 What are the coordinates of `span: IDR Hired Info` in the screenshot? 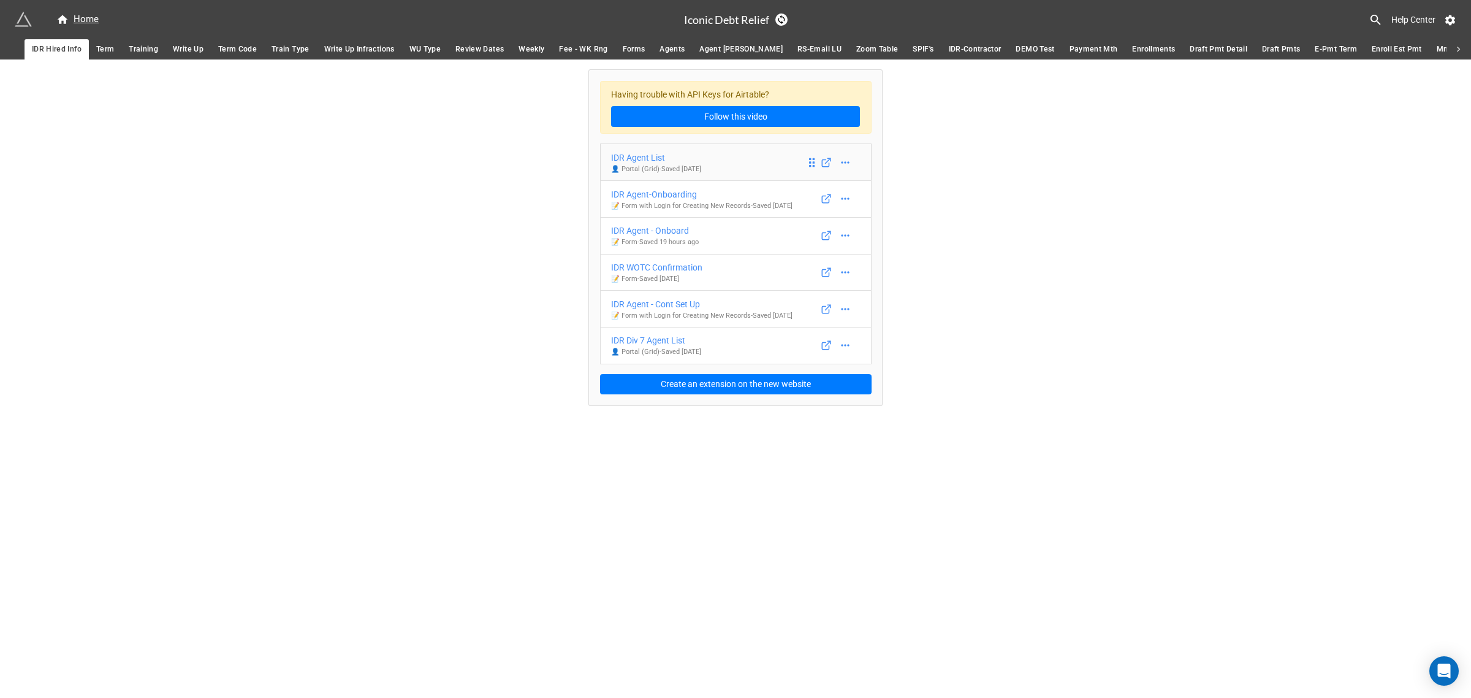 It's located at (56, 49).